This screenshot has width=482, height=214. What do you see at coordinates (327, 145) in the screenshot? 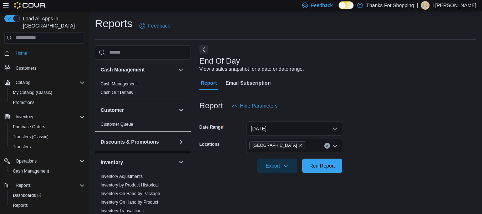
I see `button: Clear input` at bounding box center [327, 145].